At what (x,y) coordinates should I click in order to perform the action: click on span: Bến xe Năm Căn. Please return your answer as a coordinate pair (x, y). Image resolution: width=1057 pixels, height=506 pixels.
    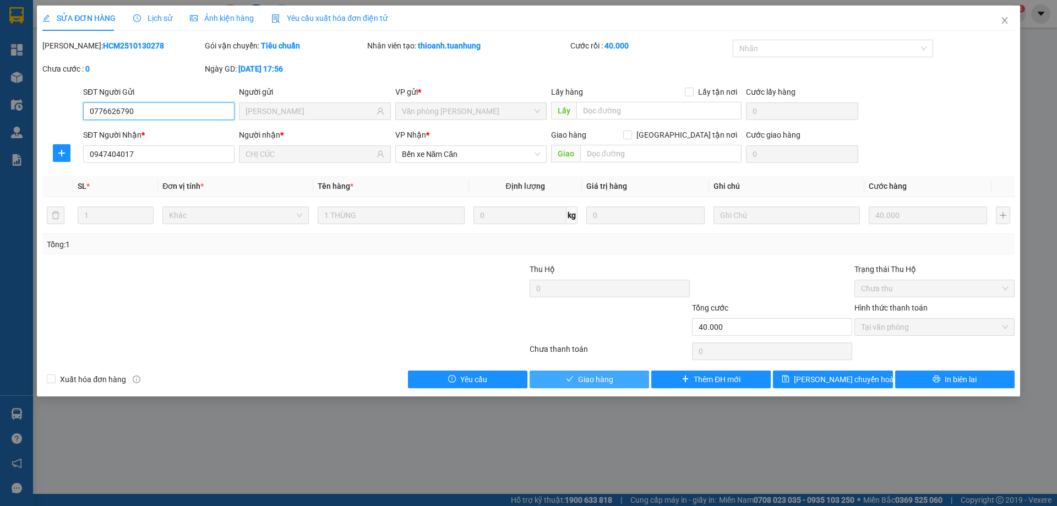
    Looking at the image, I should click on (471, 154).